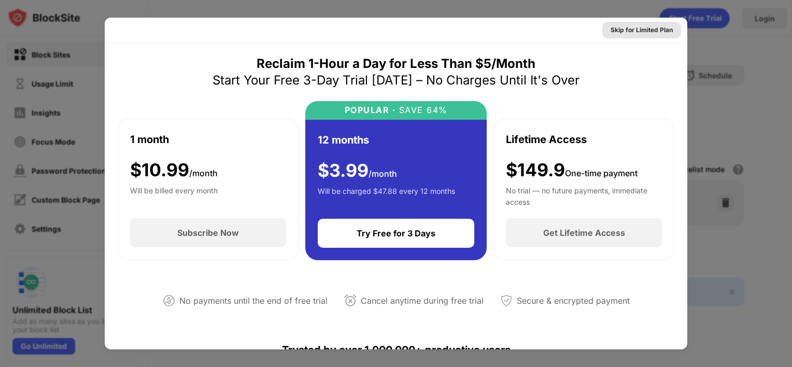 Image resolution: width=792 pixels, height=367 pixels. Describe the element at coordinates (174, 195) in the screenshot. I see `div: Will be billed every month` at that location.